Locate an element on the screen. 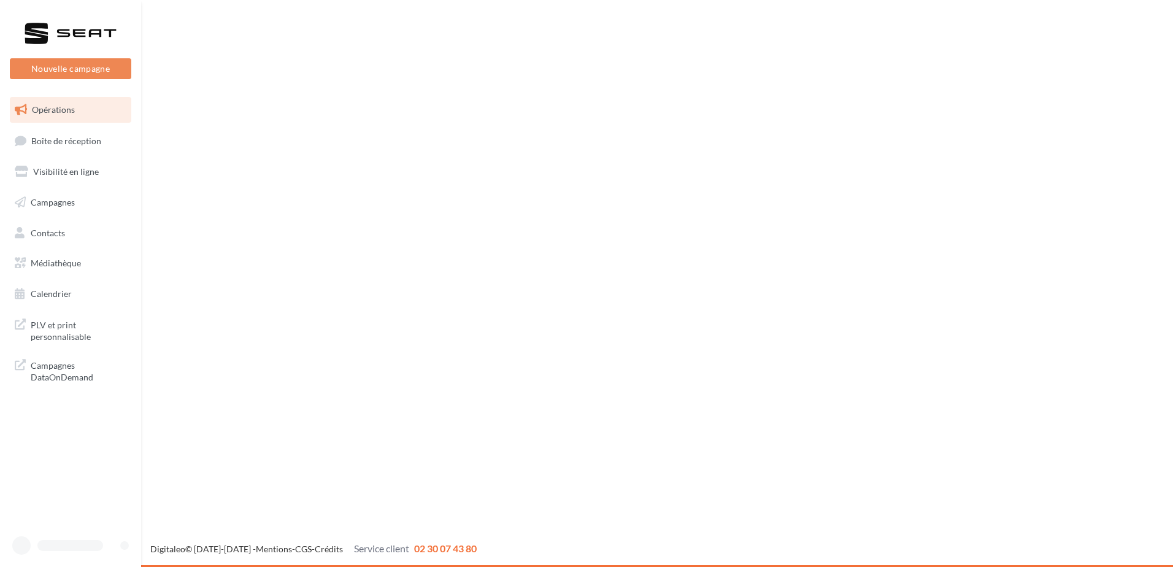 This screenshot has width=1173, height=567. a: PLV et print personnalisable is located at coordinates (71, 330).